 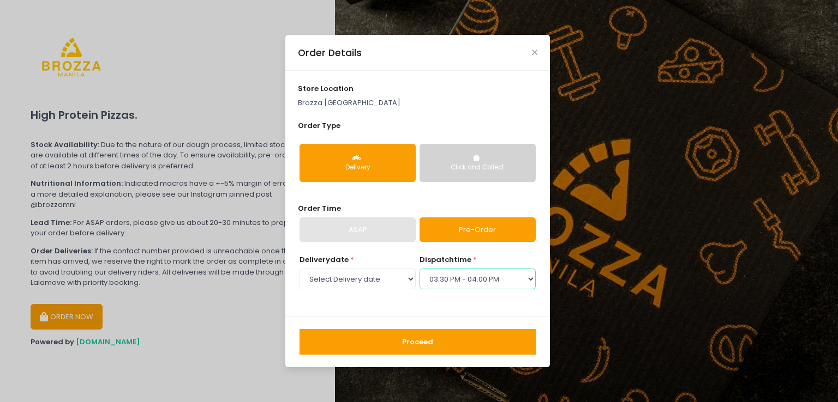 What do you see at coordinates (477, 168) in the screenshot?
I see `div: Click and Collect` at bounding box center [477, 168].